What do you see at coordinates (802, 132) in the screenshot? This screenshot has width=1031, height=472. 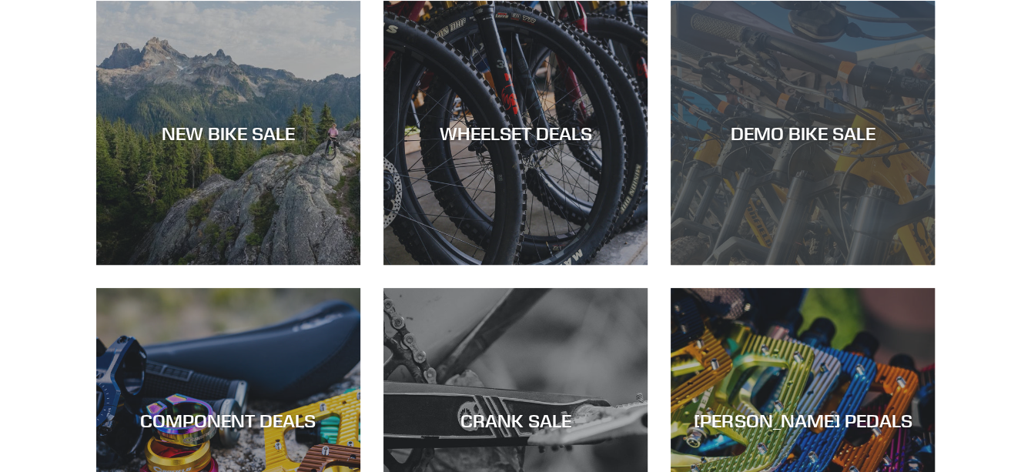 I see `div: DEMO BIKE SALE` at bounding box center [802, 132].